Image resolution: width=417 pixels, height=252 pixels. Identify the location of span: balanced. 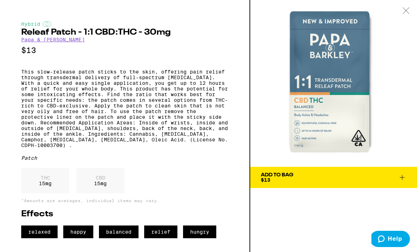
(119, 232).